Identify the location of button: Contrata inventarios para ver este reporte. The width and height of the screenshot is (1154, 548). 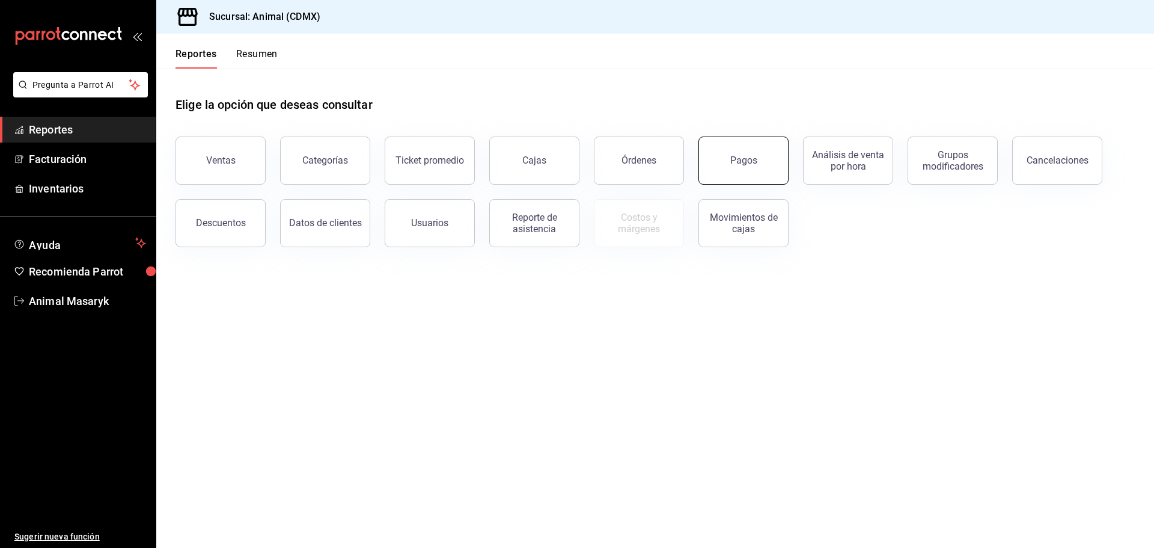
(639, 223).